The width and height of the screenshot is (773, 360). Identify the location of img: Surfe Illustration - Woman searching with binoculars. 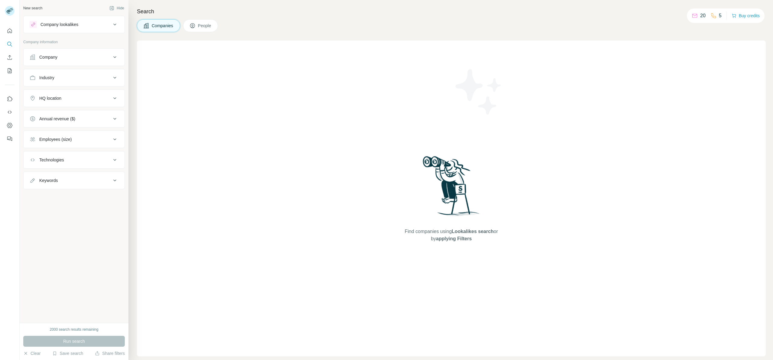
(452, 188).